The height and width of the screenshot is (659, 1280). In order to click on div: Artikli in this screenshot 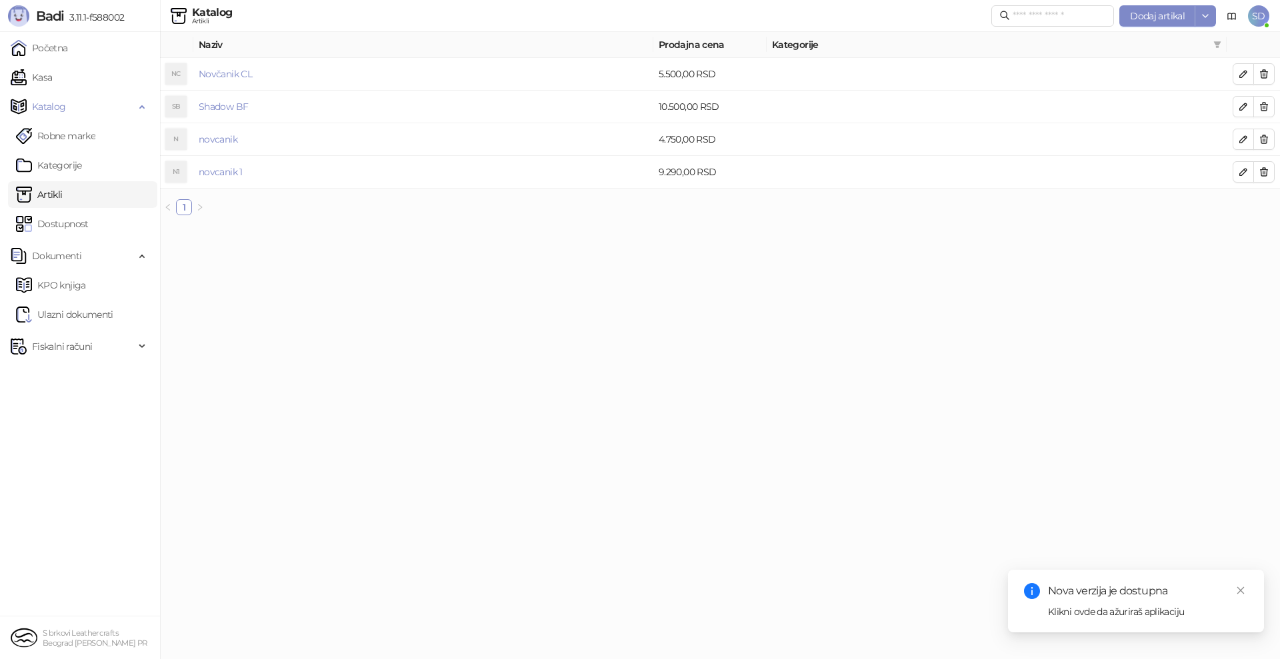, I will do `click(212, 21)`.